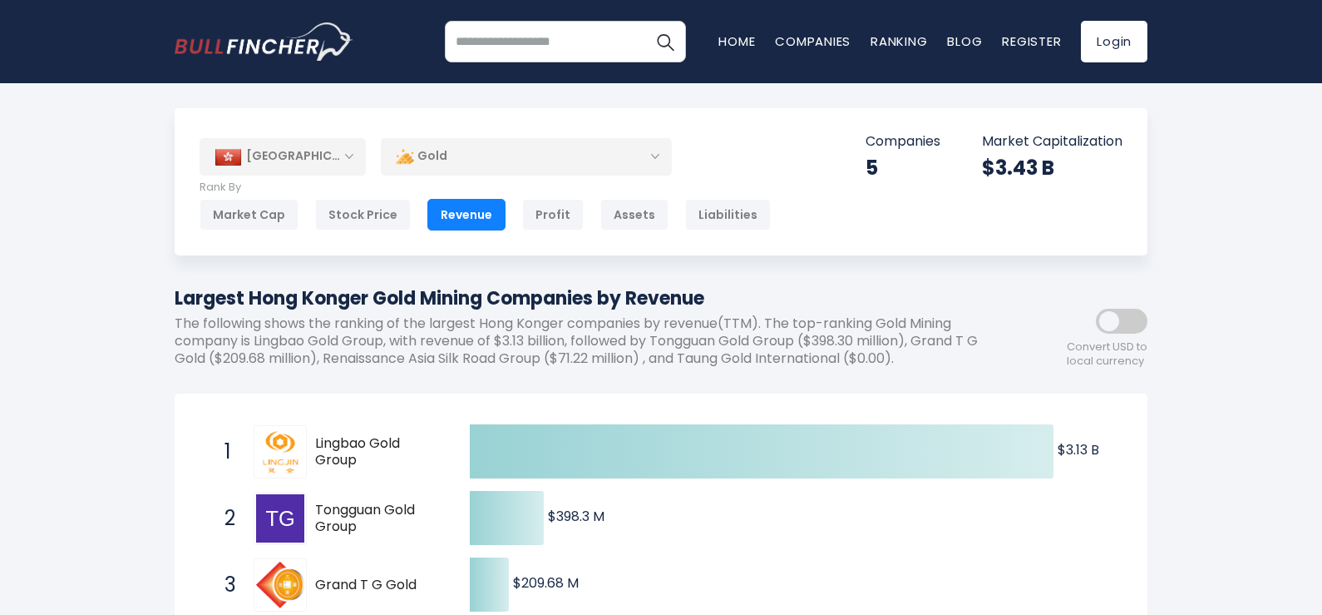 This screenshot has height=615, width=1322. I want to click on div: Assets, so click(635, 215).